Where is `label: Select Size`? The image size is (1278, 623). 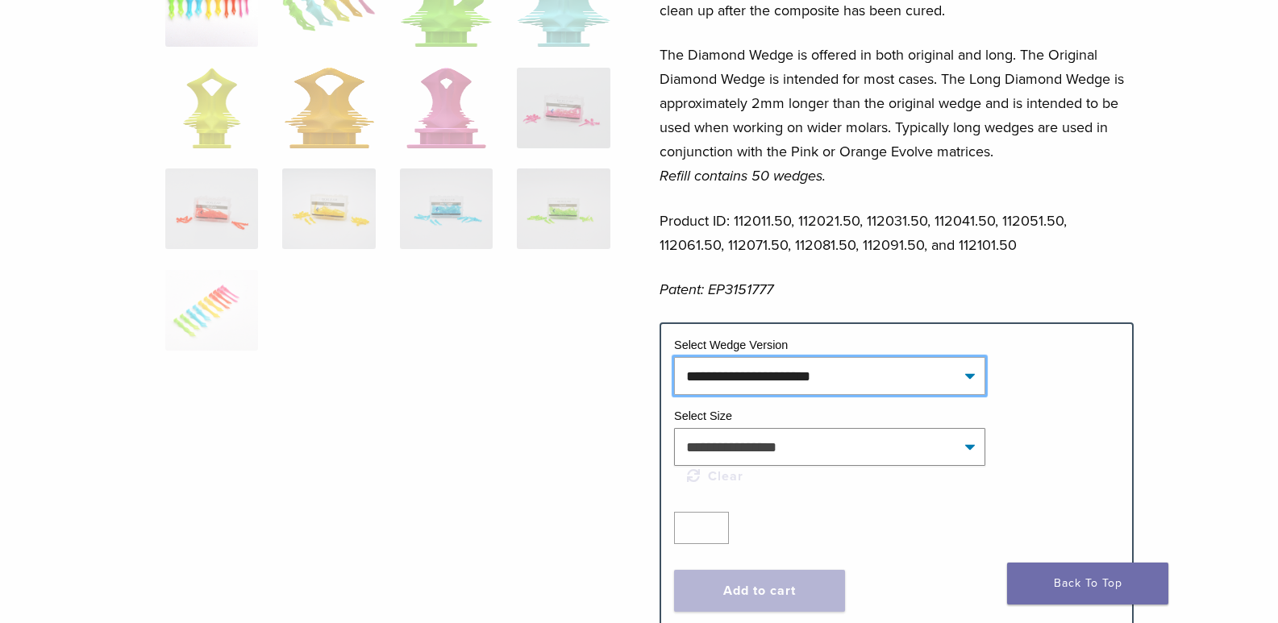
label: Select Size is located at coordinates (703, 416).